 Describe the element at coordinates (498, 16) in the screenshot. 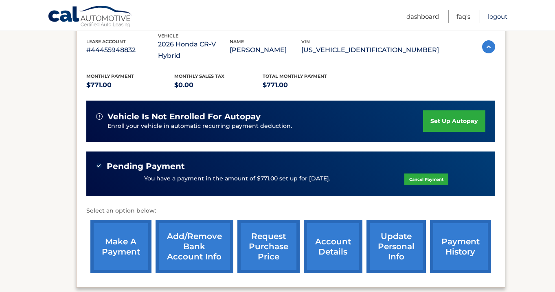

I see `a: Logout` at that location.